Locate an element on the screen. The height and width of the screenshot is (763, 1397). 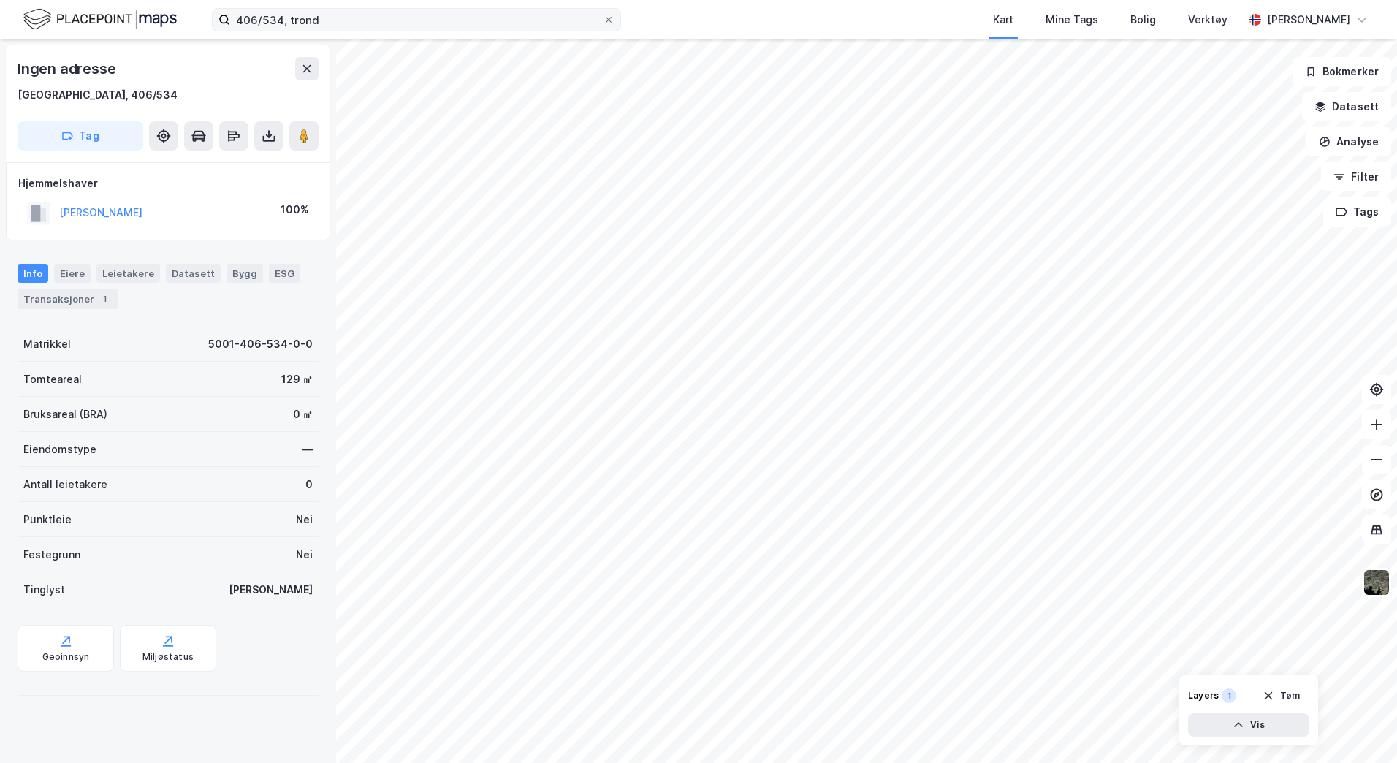
div: Bolig is located at coordinates (1143, 20).